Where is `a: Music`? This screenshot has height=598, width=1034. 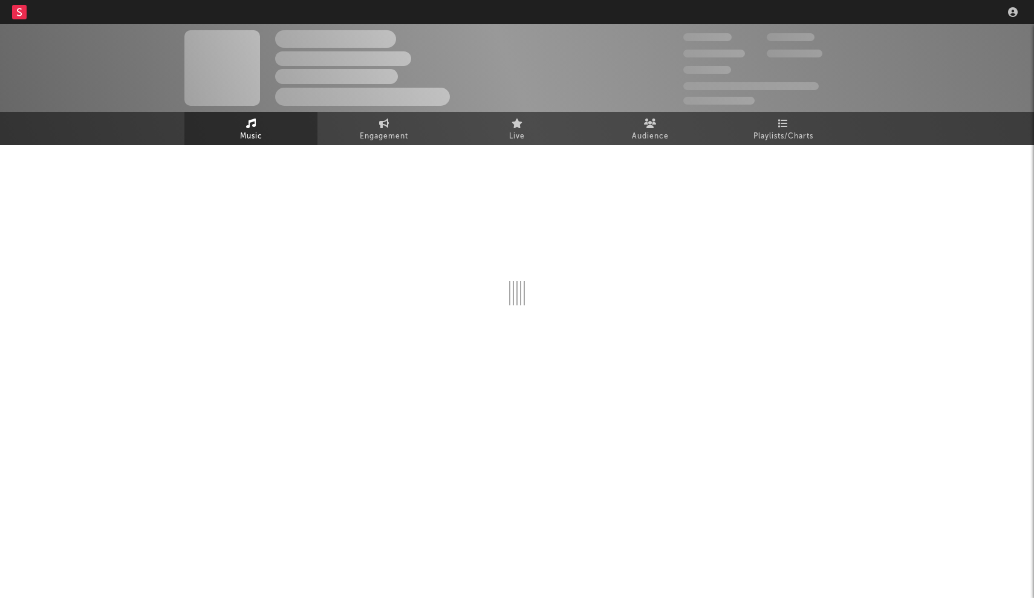 a: Music is located at coordinates (251, 128).